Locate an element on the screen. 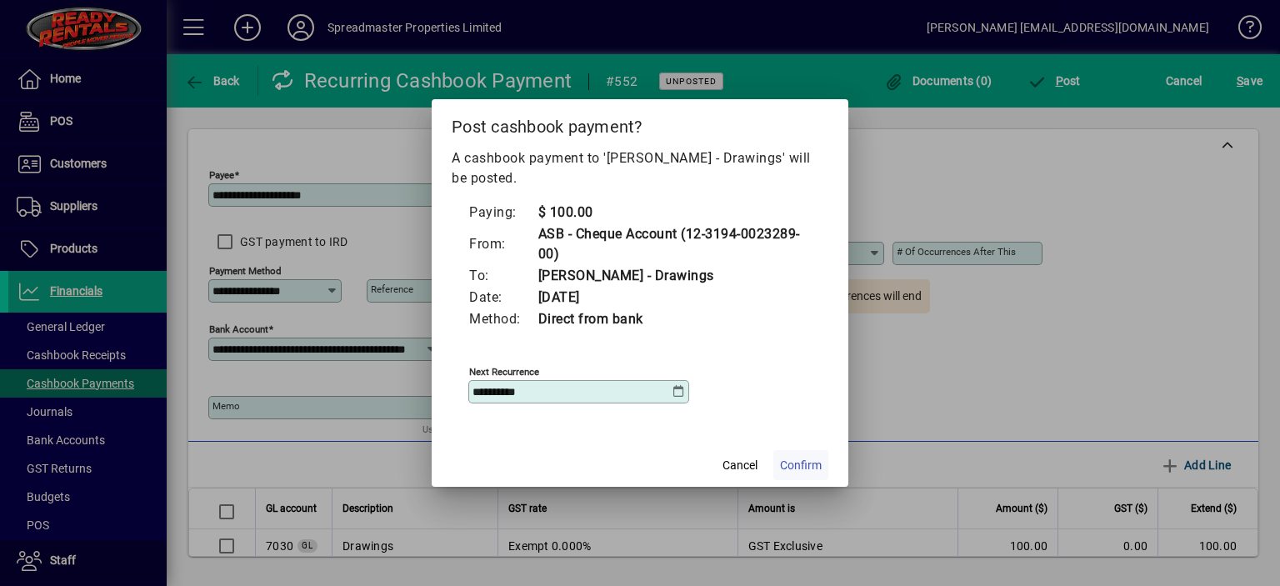 The height and width of the screenshot is (586, 1280). td: From: is located at coordinates (503, 244).